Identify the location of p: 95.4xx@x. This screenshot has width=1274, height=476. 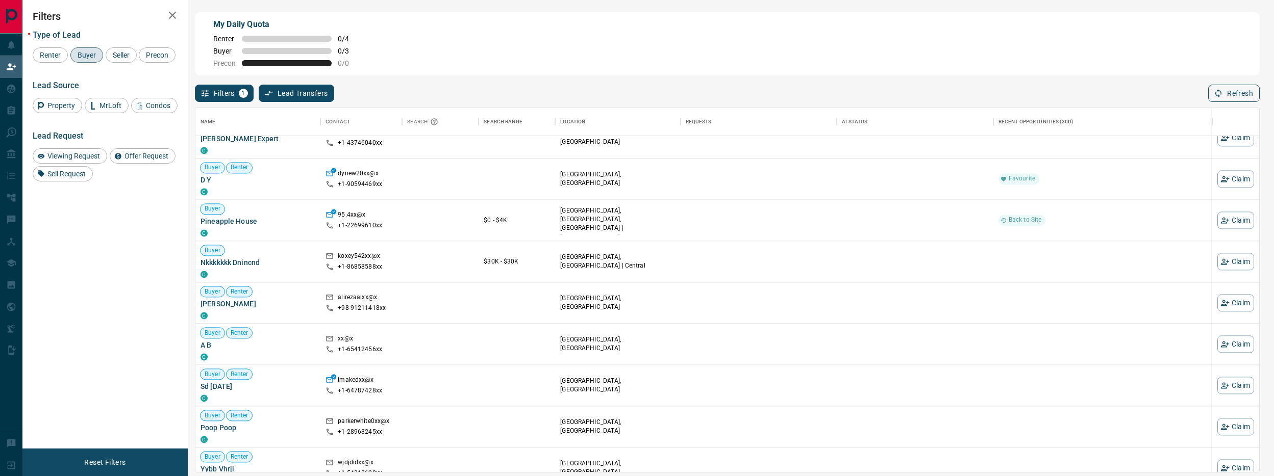
(351, 216).